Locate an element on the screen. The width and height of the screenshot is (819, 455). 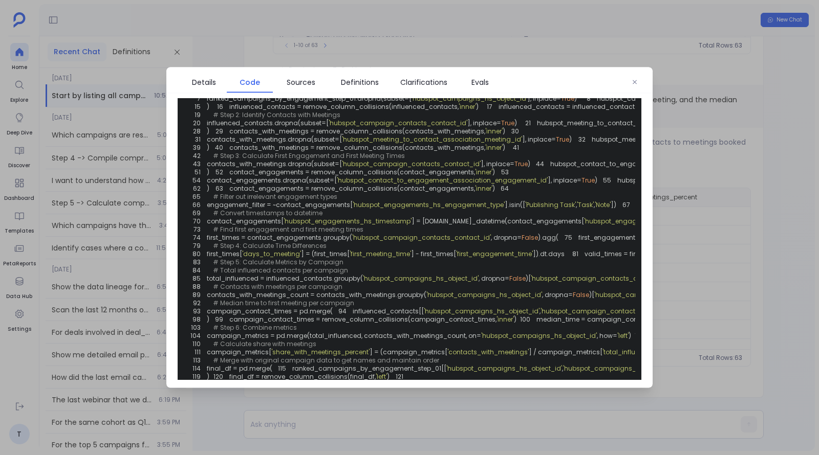
span: median_time = campaign_contact_times.groupby( is located at coordinates (619, 319).